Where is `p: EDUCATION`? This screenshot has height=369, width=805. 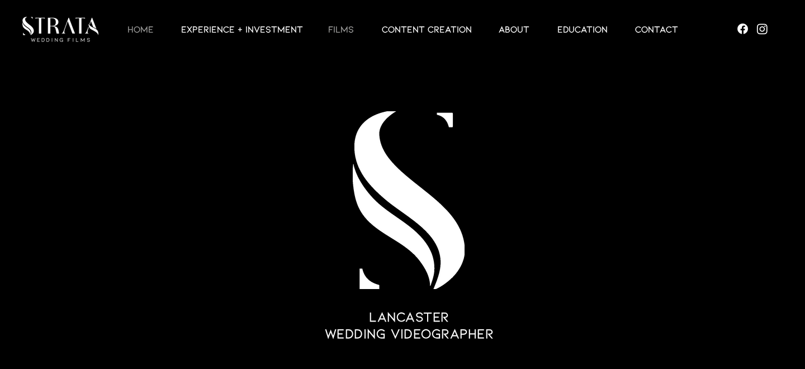
p: EDUCATION is located at coordinates (583, 29).